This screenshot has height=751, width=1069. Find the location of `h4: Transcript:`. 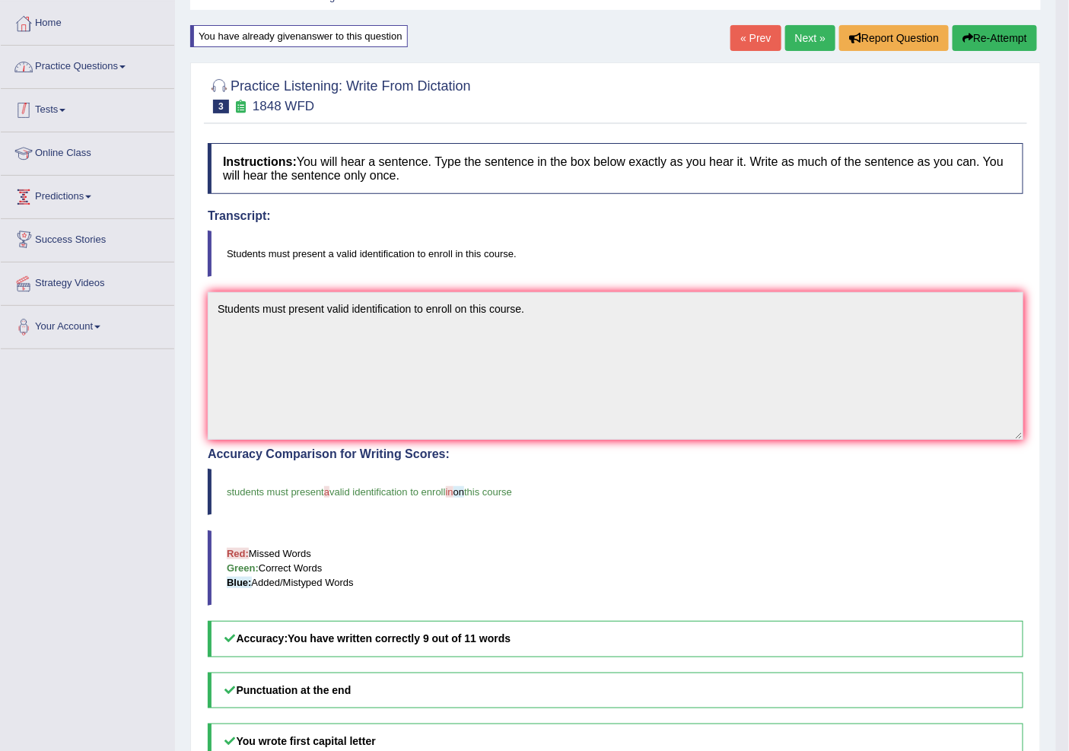

h4: Transcript: is located at coordinates (616, 216).